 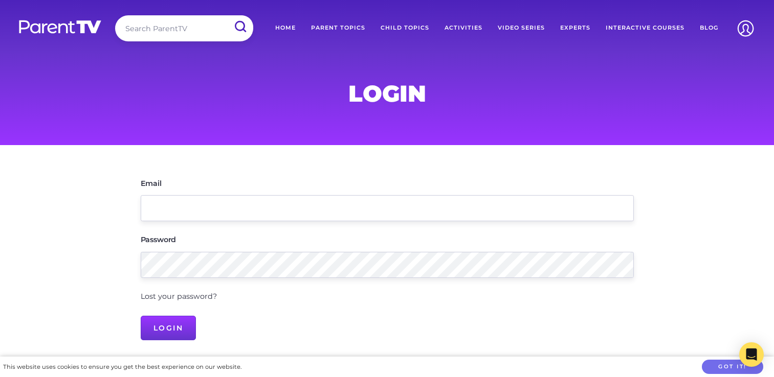 I want to click on label: Email, so click(x=151, y=184).